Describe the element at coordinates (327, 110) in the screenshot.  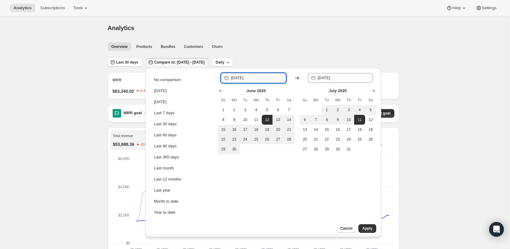
I see `span: 1` at that location.